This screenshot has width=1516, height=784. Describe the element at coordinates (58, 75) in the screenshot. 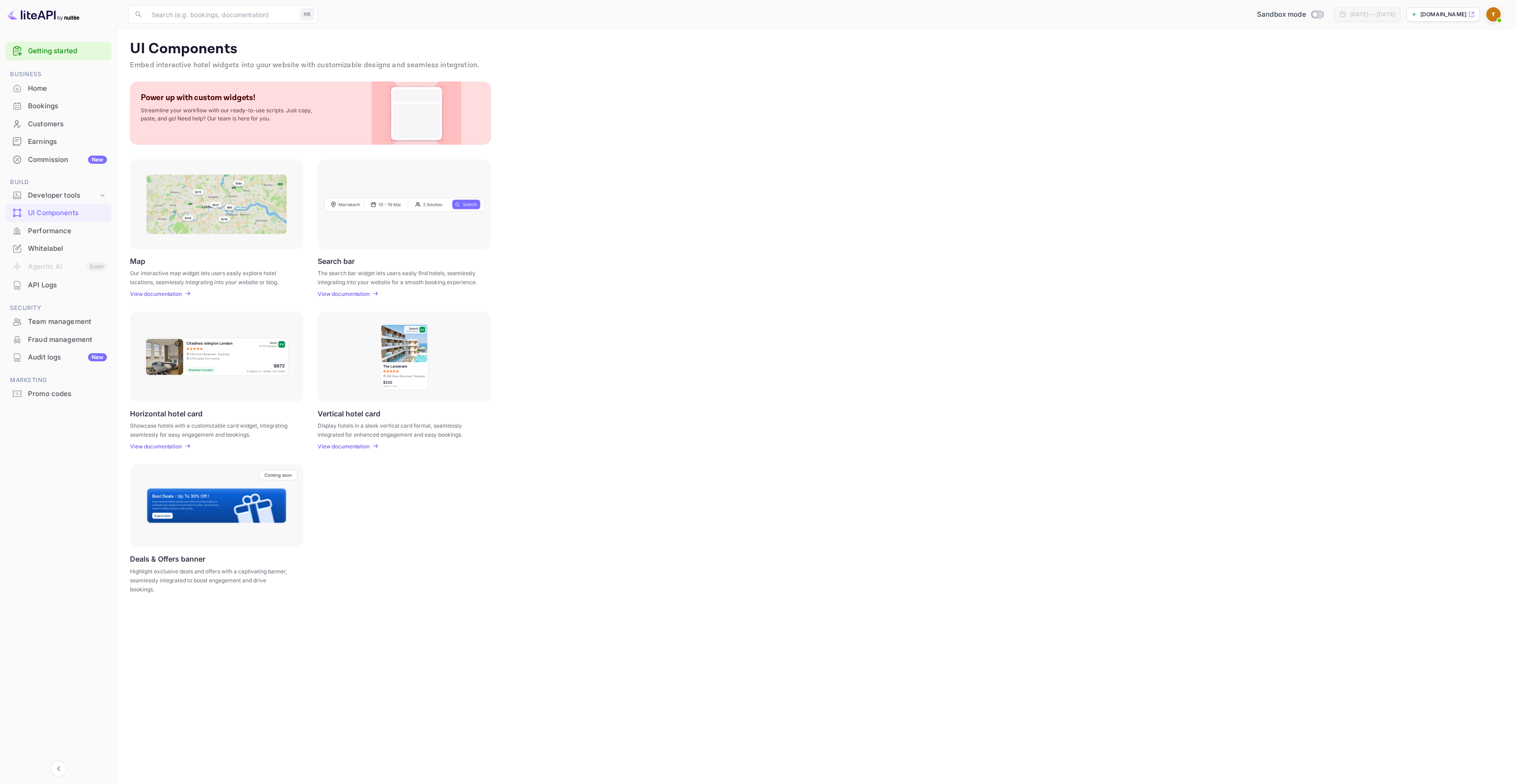

I see `span: Business` at that location.